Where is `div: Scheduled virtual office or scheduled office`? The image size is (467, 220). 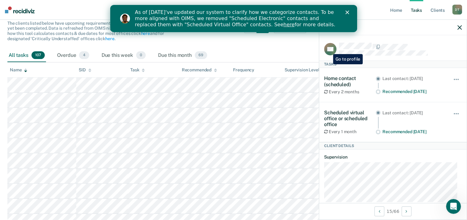
div: Scheduled virtual office or scheduled office is located at coordinates (349, 118).